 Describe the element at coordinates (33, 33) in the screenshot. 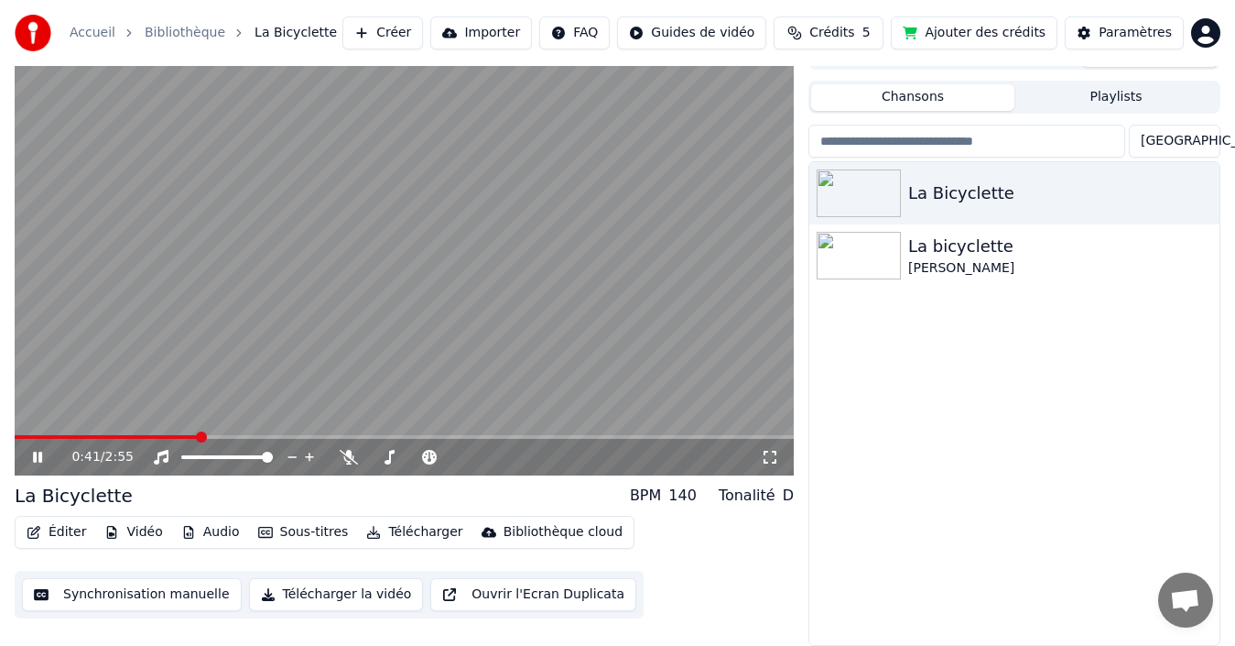

I see `img: youka` at that location.